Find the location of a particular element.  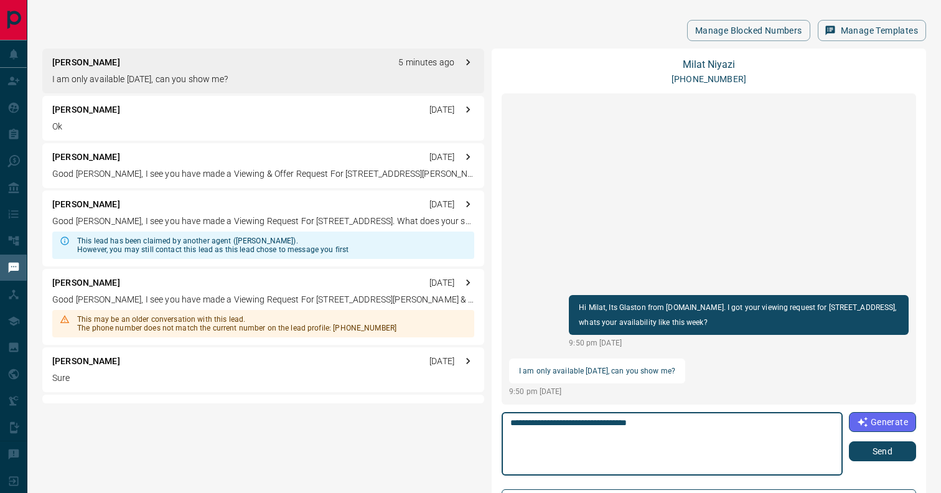

a: Milat Niyazi is located at coordinates (709, 64).